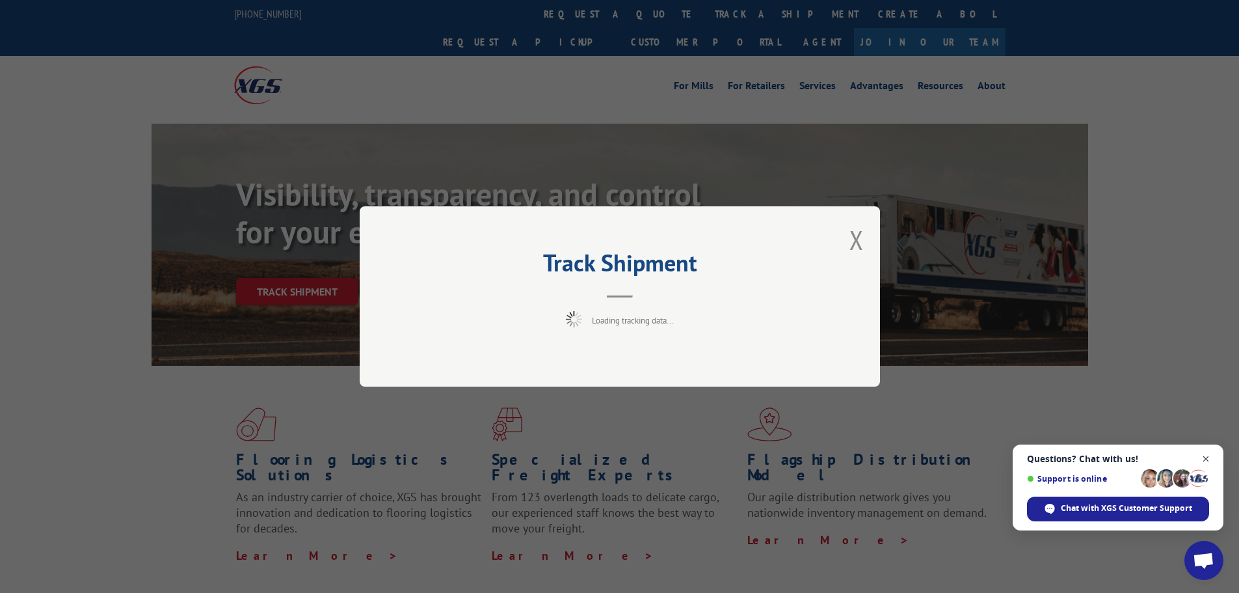  What do you see at coordinates (1082, 478) in the screenshot?
I see `span: Support is online` at bounding box center [1082, 478].